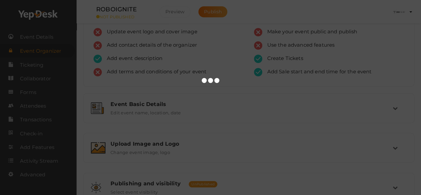 This screenshot has width=421, height=195. I want to click on span: Add contact details of the organizer, so click(150, 45).